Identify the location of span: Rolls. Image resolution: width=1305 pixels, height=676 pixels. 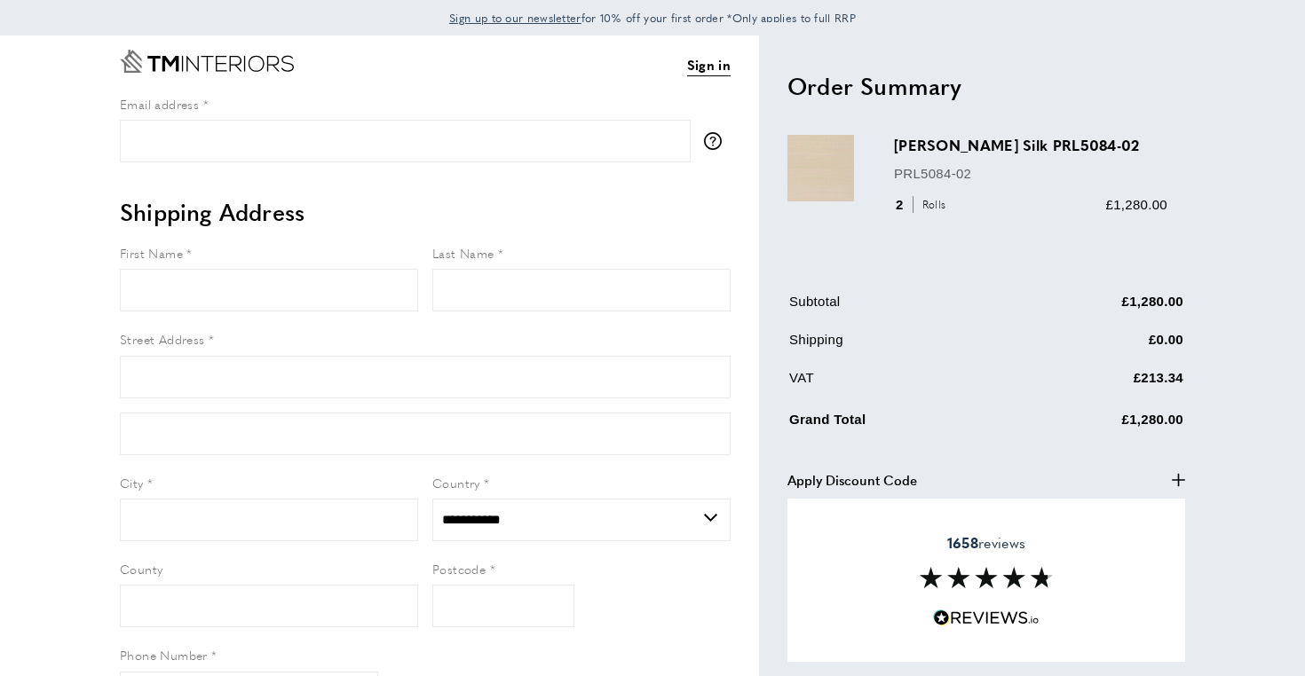
(931, 204).